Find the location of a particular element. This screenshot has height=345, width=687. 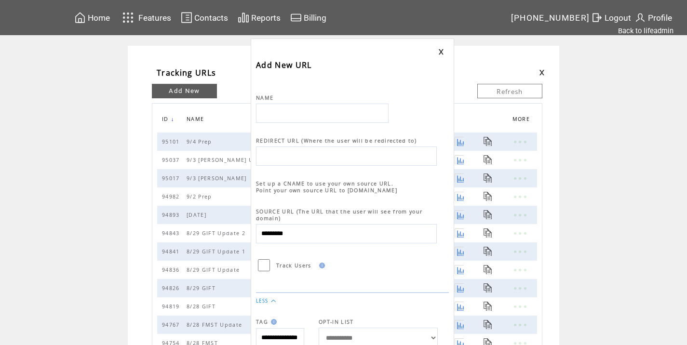

span: OPT-IN LIST is located at coordinates (336, 322).